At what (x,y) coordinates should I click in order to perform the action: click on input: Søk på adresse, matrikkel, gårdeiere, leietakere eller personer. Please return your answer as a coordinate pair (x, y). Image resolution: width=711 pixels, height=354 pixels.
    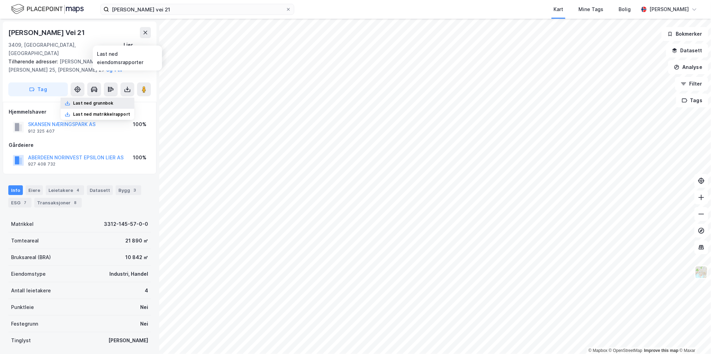
    Looking at the image, I should click on (197, 9).